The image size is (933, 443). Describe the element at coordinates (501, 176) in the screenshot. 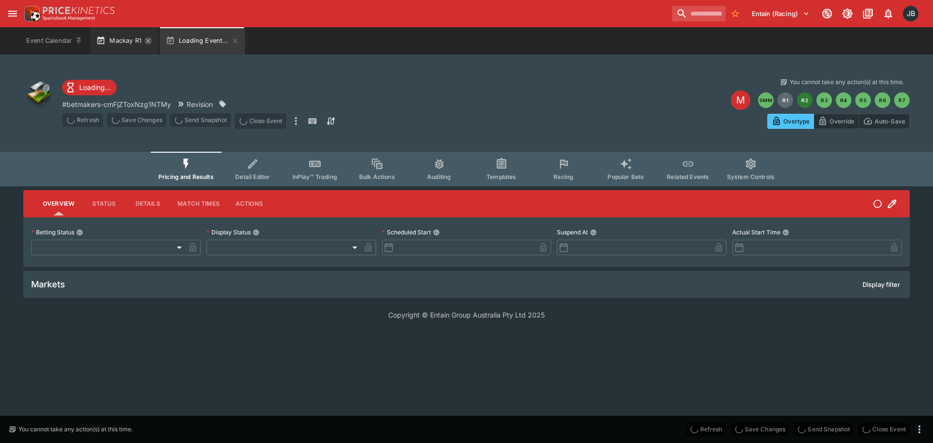

I see `span: Templates` at that location.